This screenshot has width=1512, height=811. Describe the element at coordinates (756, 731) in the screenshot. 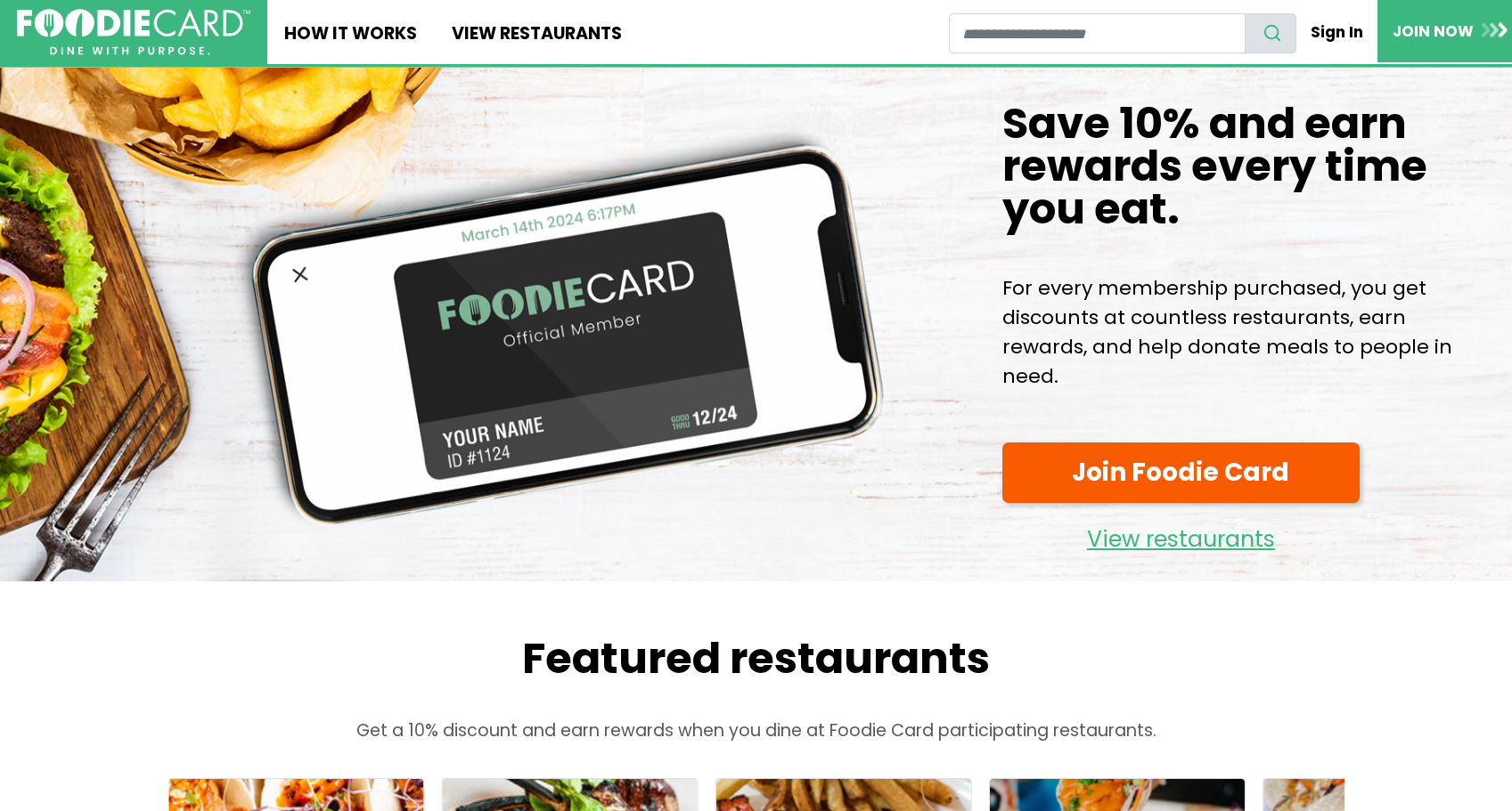

I see `p: Get a 10% discount and earn rewards when you dine at Foodie Card participating restaurants.` at that location.